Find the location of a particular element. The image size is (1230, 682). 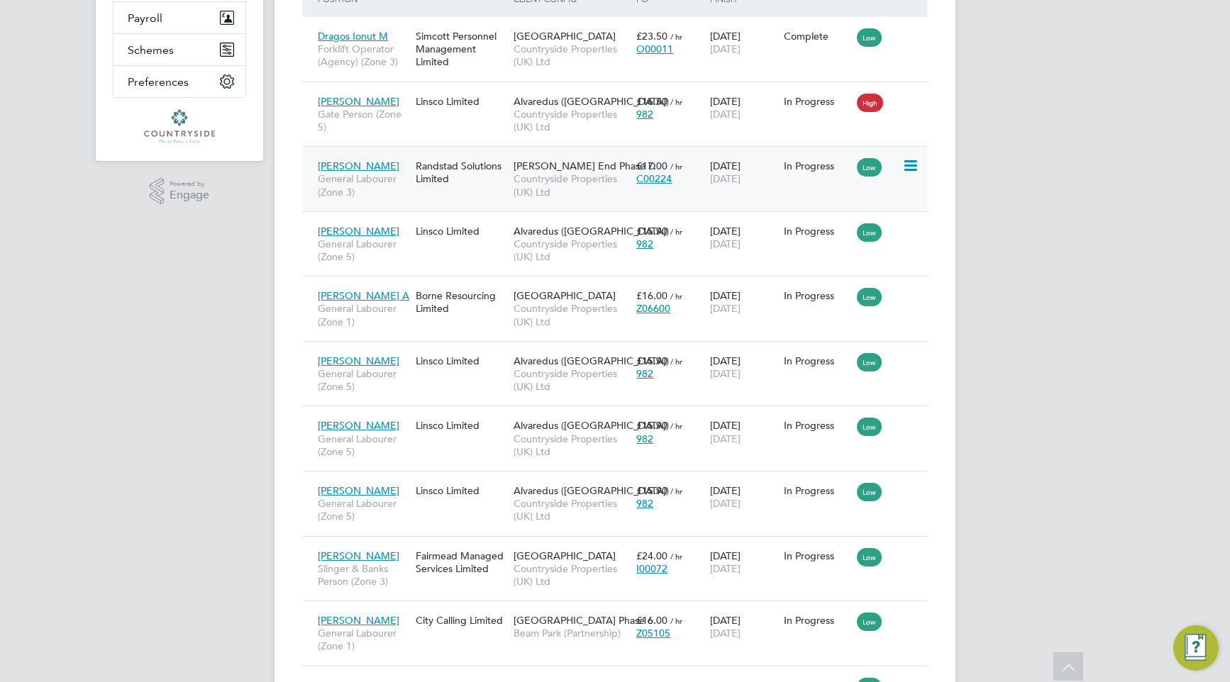

span: Dragos Ionut M is located at coordinates (352, 36).